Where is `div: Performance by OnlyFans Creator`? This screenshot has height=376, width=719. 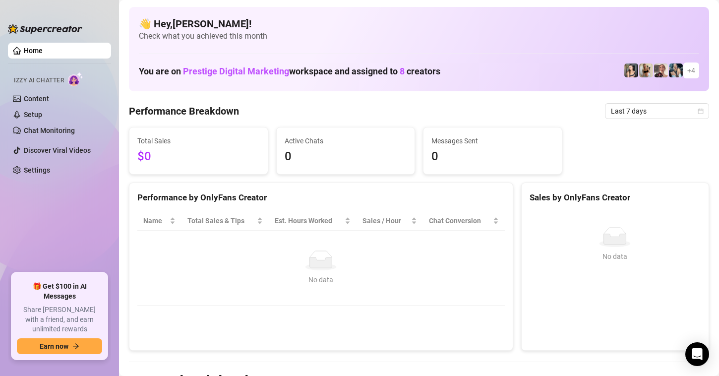 div: Performance by OnlyFans Creator is located at coordinates (321, 197).